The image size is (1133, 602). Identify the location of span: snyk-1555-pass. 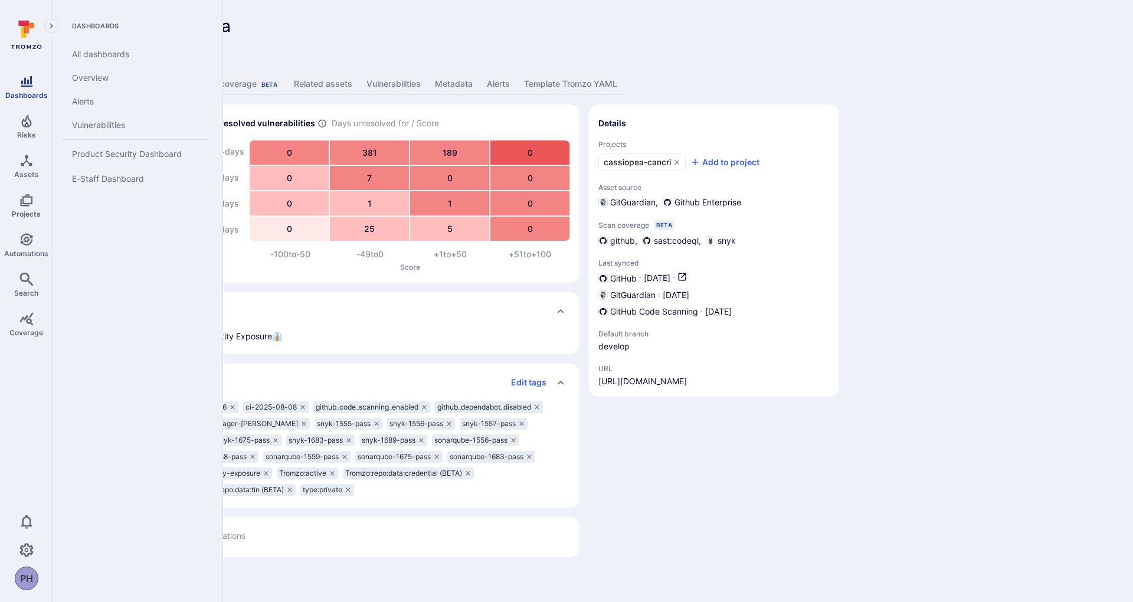
(343, 424).